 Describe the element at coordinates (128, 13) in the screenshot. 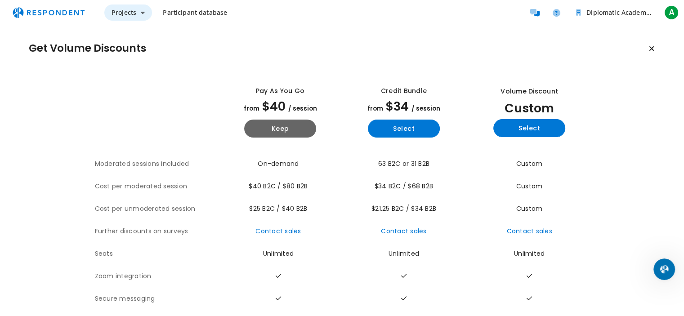

I see `button: Projects` at that location.